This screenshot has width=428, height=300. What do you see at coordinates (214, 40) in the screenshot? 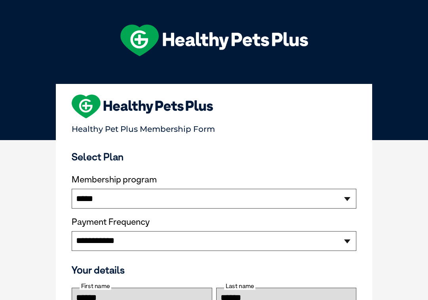
I see `img: hpp-logo-landscape-green-white.png` at bounding box center [214, 40].